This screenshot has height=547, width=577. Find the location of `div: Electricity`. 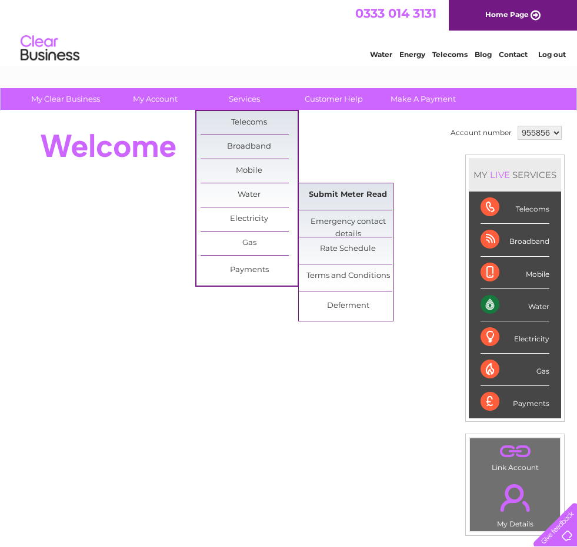

div: Electricity is located at coordinates (514, 337).